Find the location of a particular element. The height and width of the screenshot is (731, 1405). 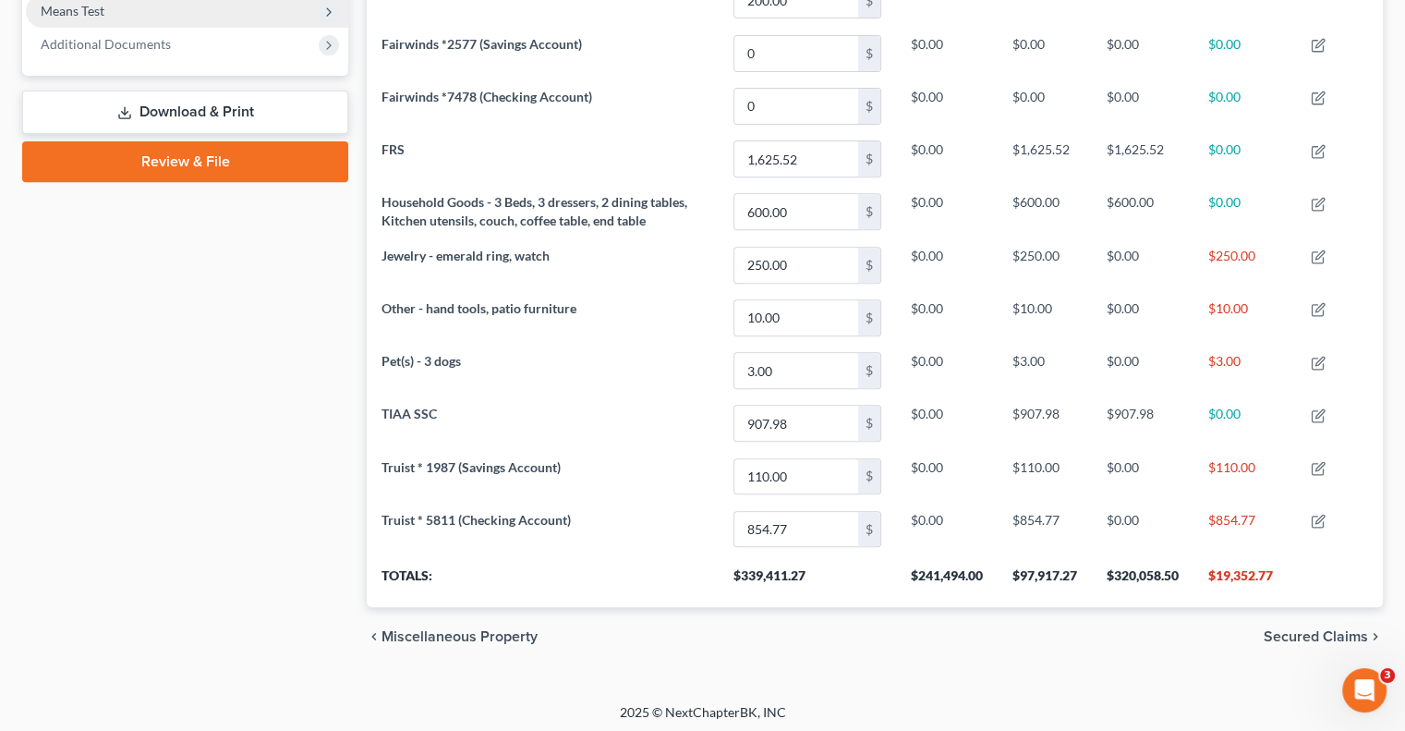

th: $19,352.77 is located at coordinates (1244, 581).